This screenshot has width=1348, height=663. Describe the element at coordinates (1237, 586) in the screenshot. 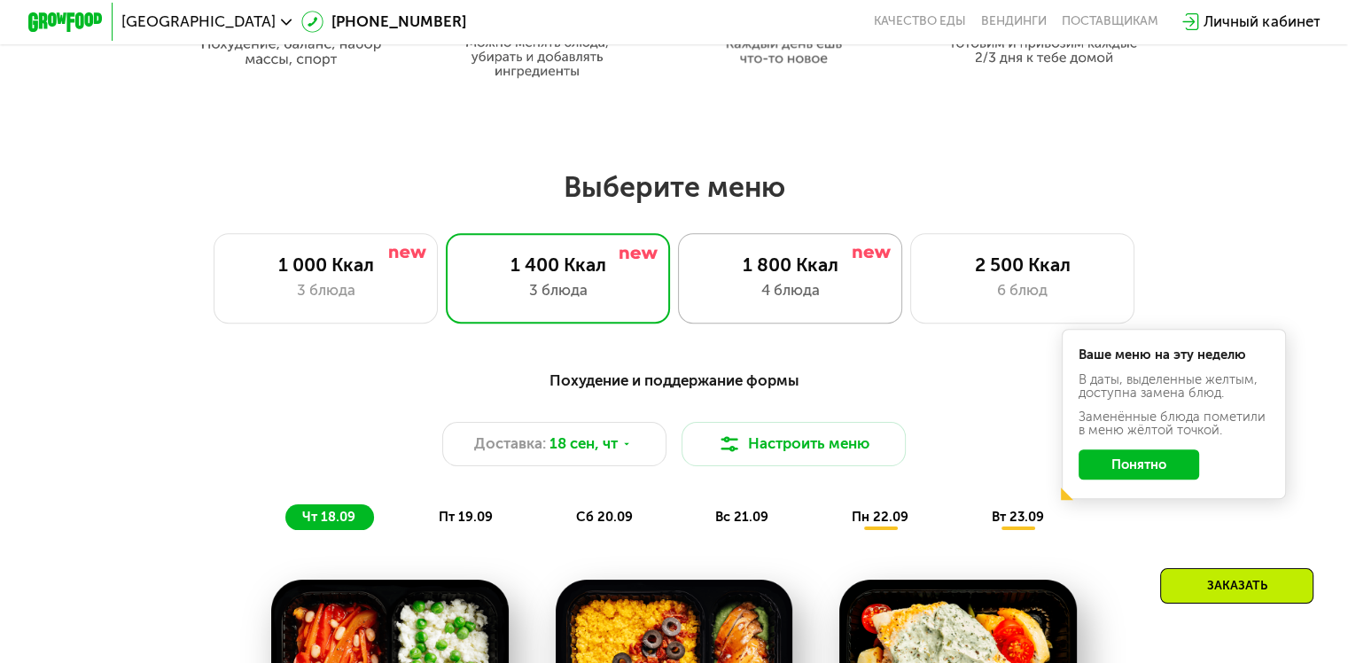

I see `div: Заказать` at that location.